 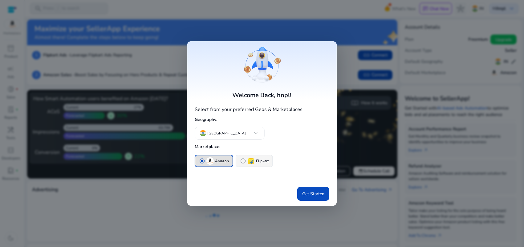 What do you see at coordinates (256, 133) in the screenshot?
I see `span: keyboard_arrow_down` at bounding box center [256, 133].